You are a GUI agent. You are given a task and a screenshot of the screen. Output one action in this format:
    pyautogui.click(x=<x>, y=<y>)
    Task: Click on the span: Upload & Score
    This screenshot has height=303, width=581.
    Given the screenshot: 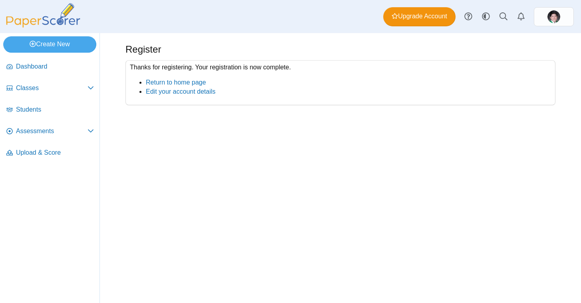 What is the action you would take?
    pyautogui.click(x=55, y=153)
    